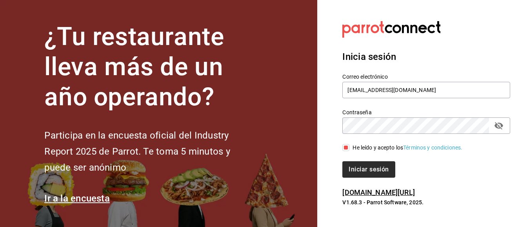  I want to click on label: Contraseña, so click(426, 112).